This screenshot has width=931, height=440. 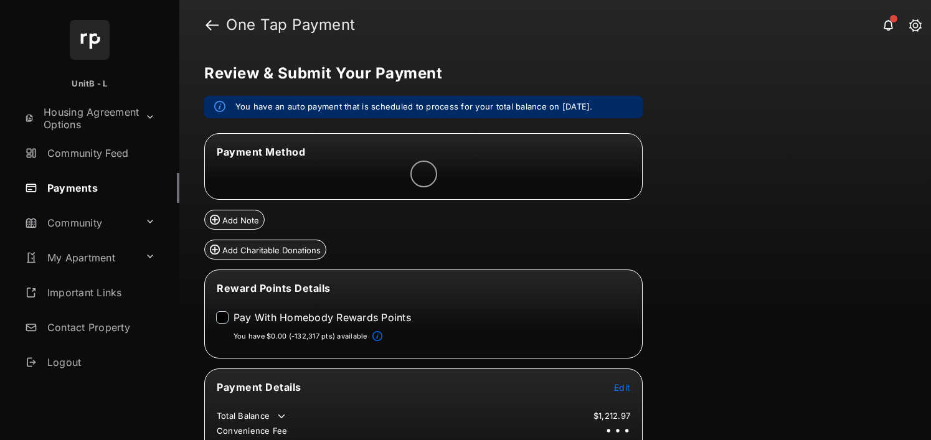 I want to click on a: Community Feed, so click(x=100, y=153).